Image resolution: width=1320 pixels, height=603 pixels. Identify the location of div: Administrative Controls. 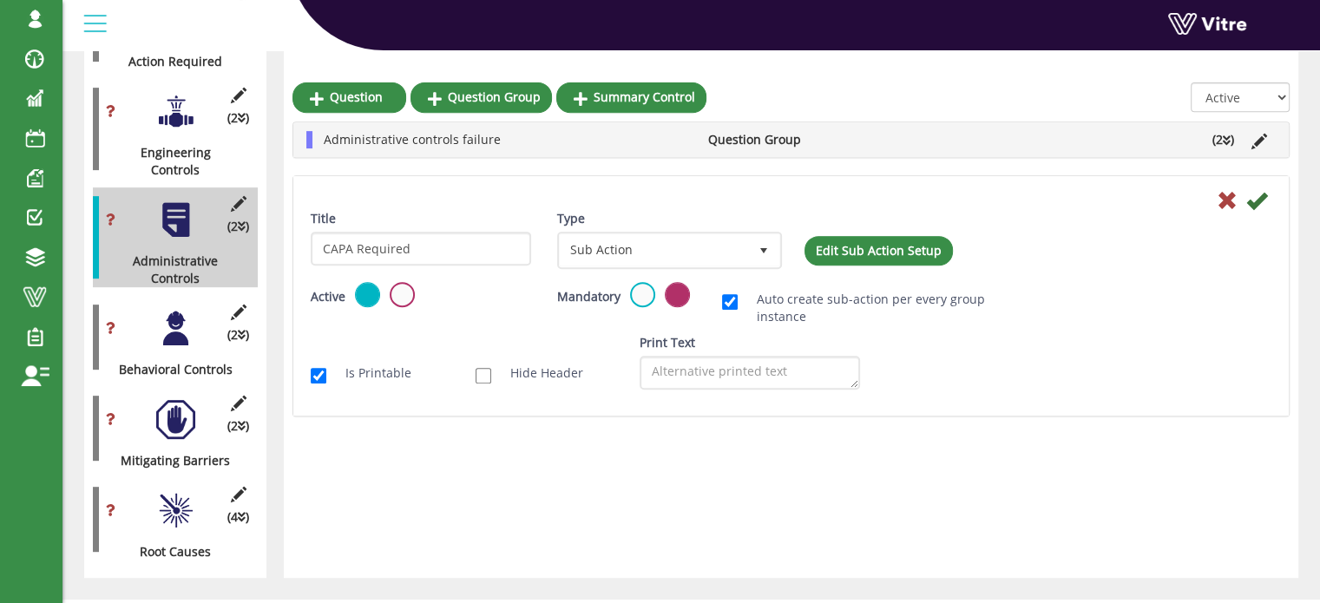
(168, 270).